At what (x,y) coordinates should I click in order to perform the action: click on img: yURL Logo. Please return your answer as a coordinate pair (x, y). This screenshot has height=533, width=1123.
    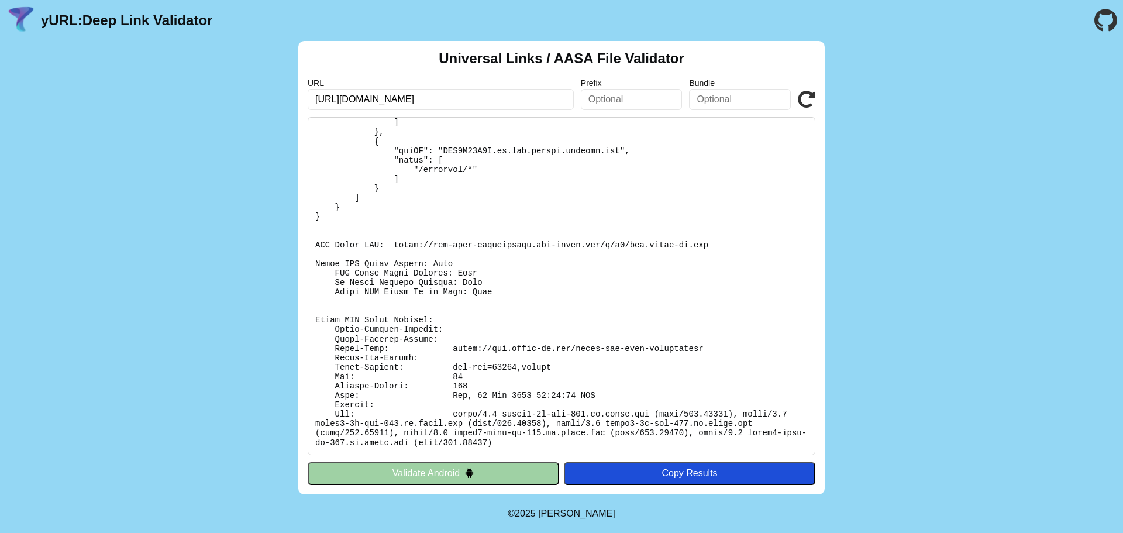
    Looking at the image, I should click on (21, 20).